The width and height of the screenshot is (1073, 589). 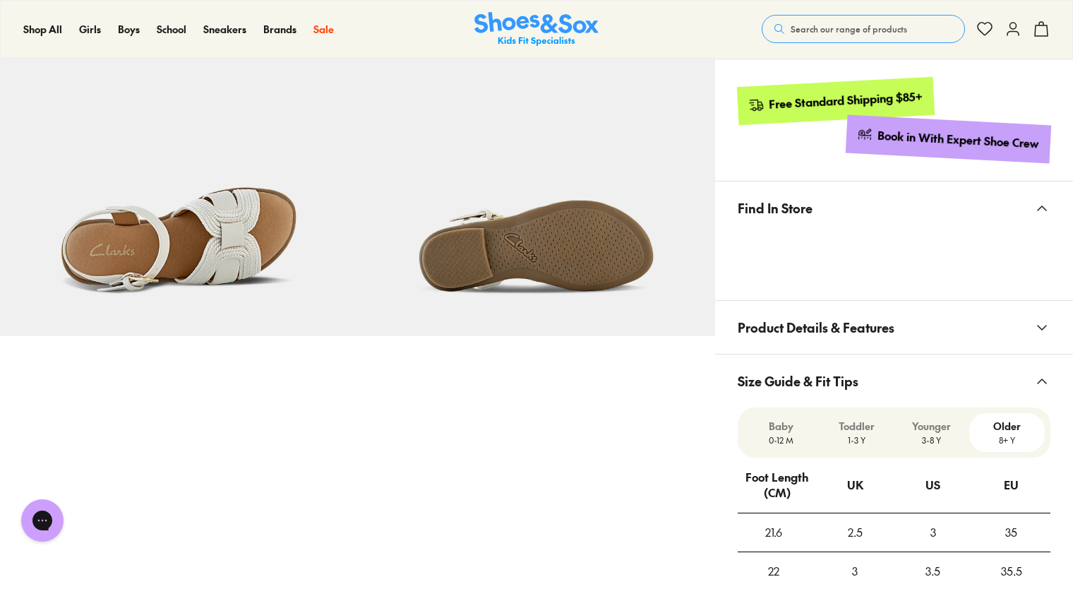 What do you see at coordinates (129, 29) in the screenshot?
I see `a: Boys` at bounding box center [129, 29].